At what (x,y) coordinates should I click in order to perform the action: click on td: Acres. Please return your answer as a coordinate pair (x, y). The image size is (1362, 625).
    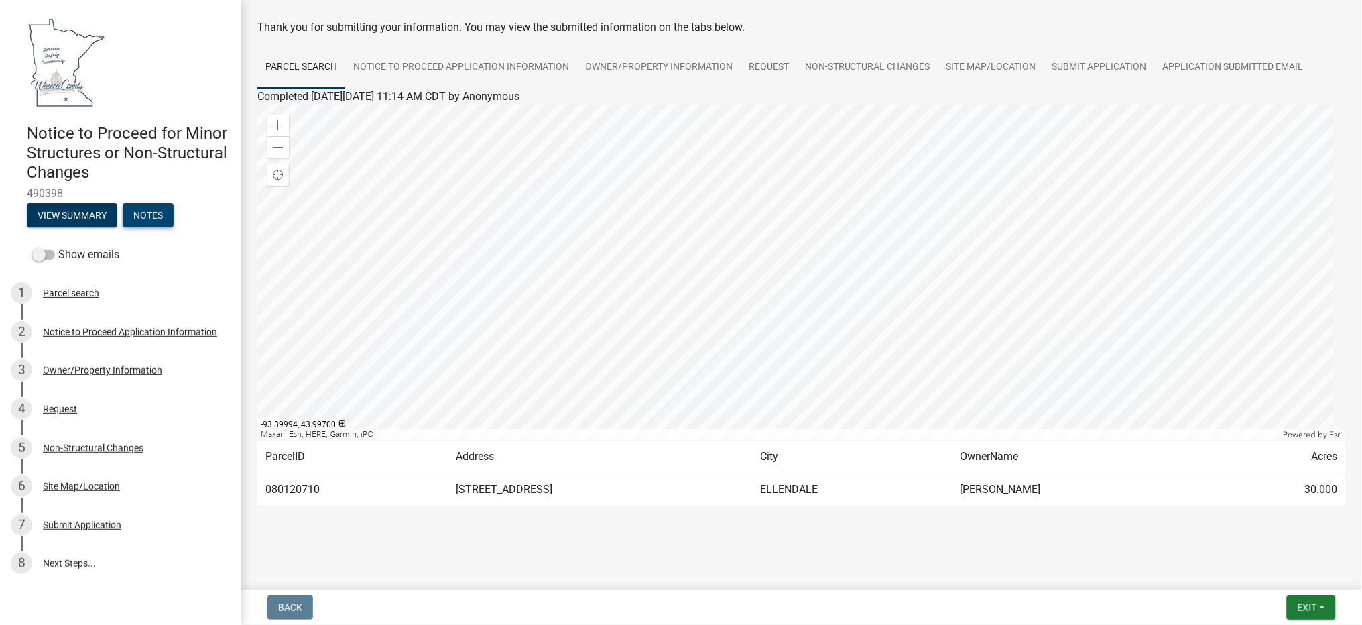
    Looking at the image, I should click on (1280, 457).